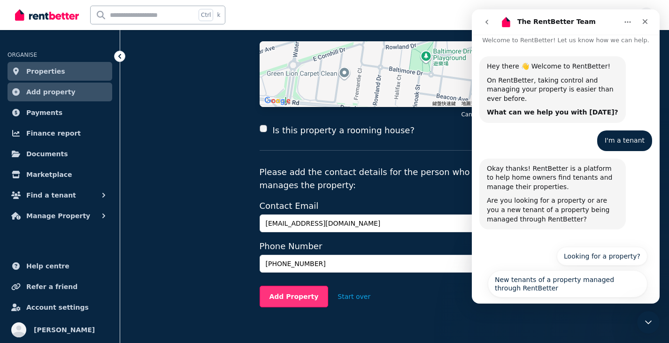 The width and height of the screenshot is (669, 343). Describe the element at coordinates (34, 13) in the screenshot. I see `img: Profile image for The RentBetter Team` at that location.